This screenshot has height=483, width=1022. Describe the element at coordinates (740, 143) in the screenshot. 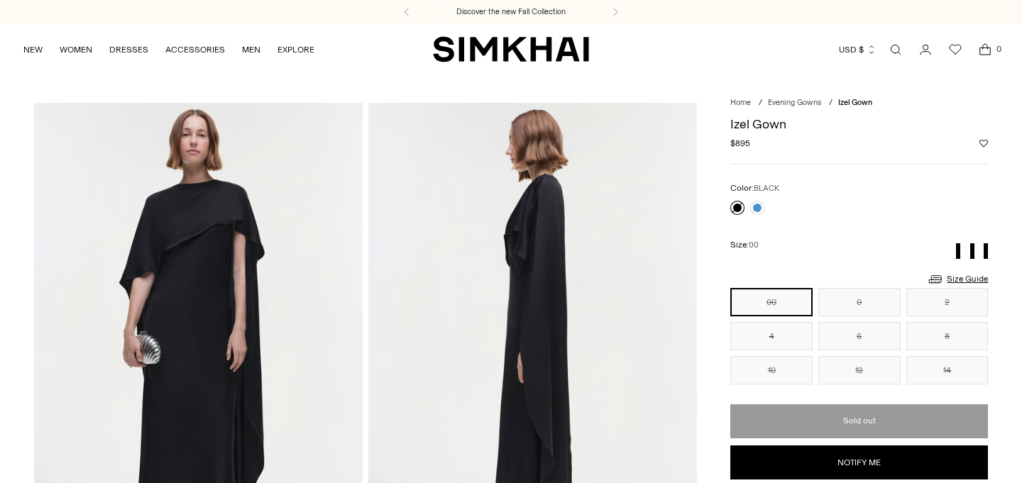

I see `span: $895` at that location.